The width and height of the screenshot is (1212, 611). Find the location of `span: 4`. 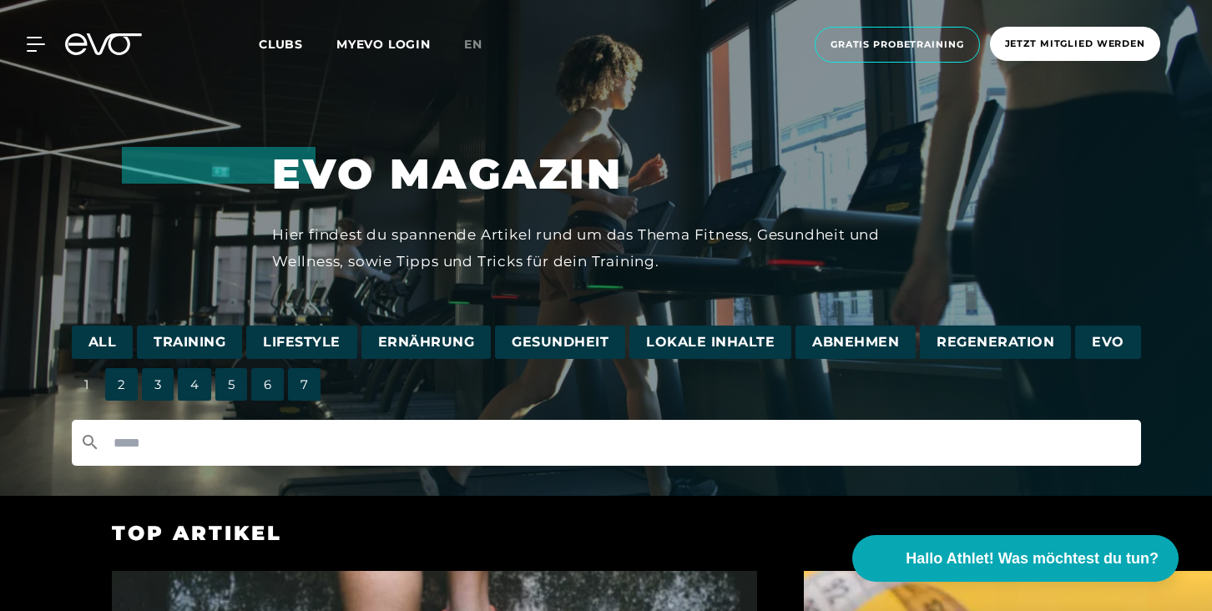

span: 4 is located at coordinates (194, 384).